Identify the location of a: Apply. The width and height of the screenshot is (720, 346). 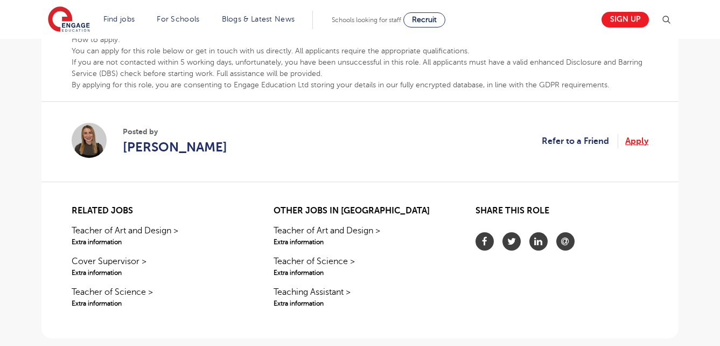
(637, 141).